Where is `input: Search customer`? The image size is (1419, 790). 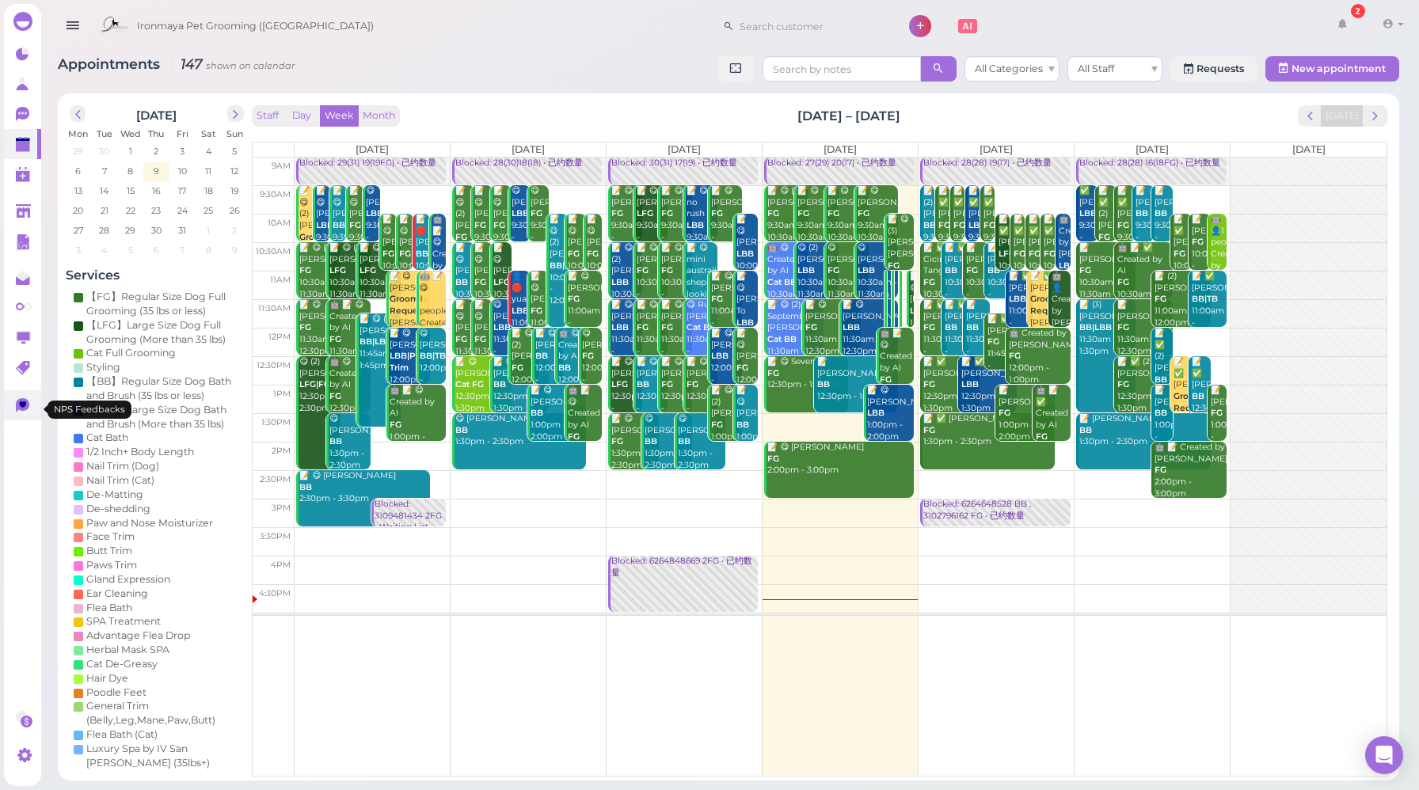 input: Search customer is located at coordinates (811, 26).